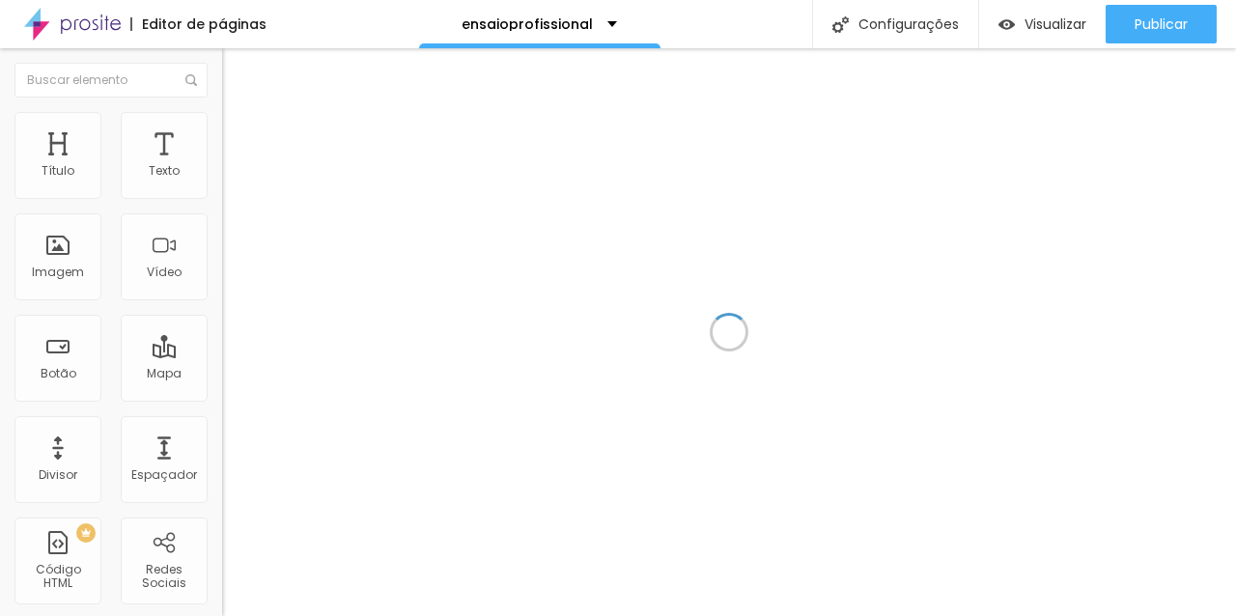  Describe the element at coordinates (164, 474) in the screenshot. I see `font: Espaçador` at that location.